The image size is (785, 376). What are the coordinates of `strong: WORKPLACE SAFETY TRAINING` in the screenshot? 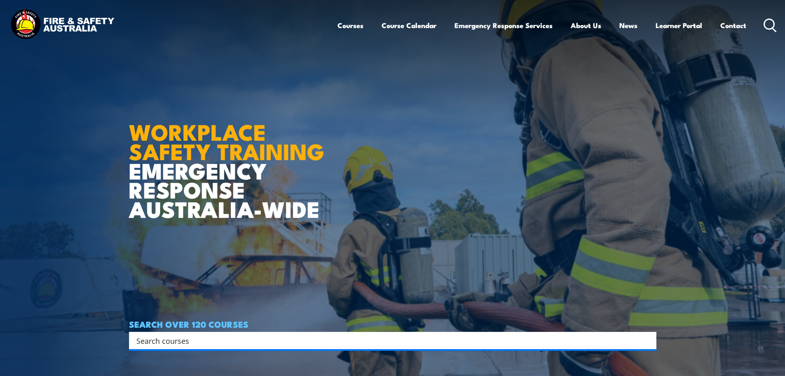 It's located at (227, 141).